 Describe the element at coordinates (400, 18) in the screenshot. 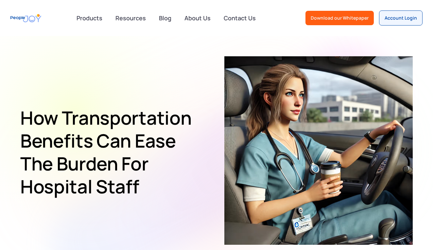

I see `div: Account Login` at that location.